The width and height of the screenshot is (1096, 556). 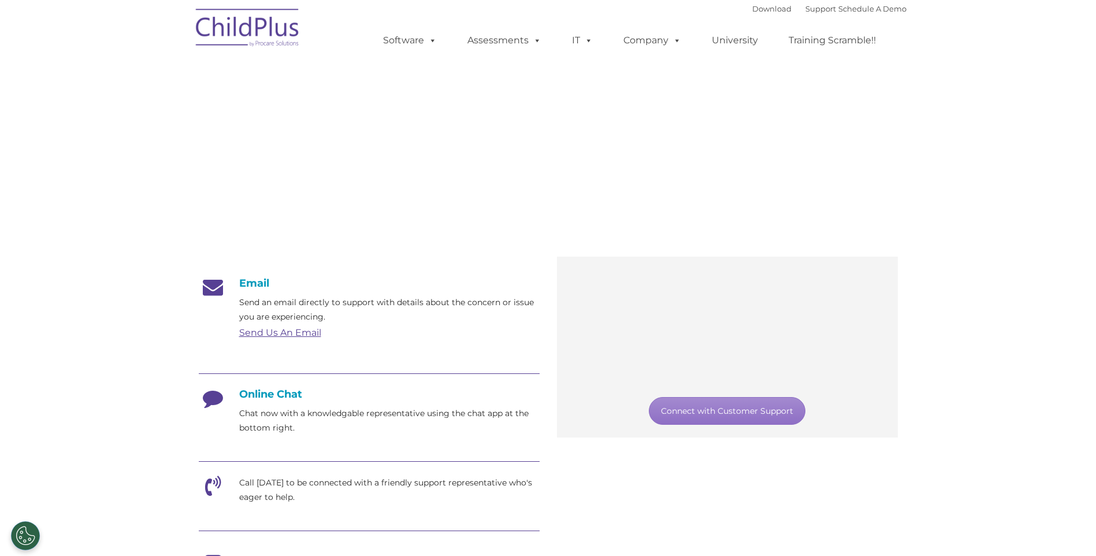 I want to click on button: Cookies Settings, so click(x=25, y=536).